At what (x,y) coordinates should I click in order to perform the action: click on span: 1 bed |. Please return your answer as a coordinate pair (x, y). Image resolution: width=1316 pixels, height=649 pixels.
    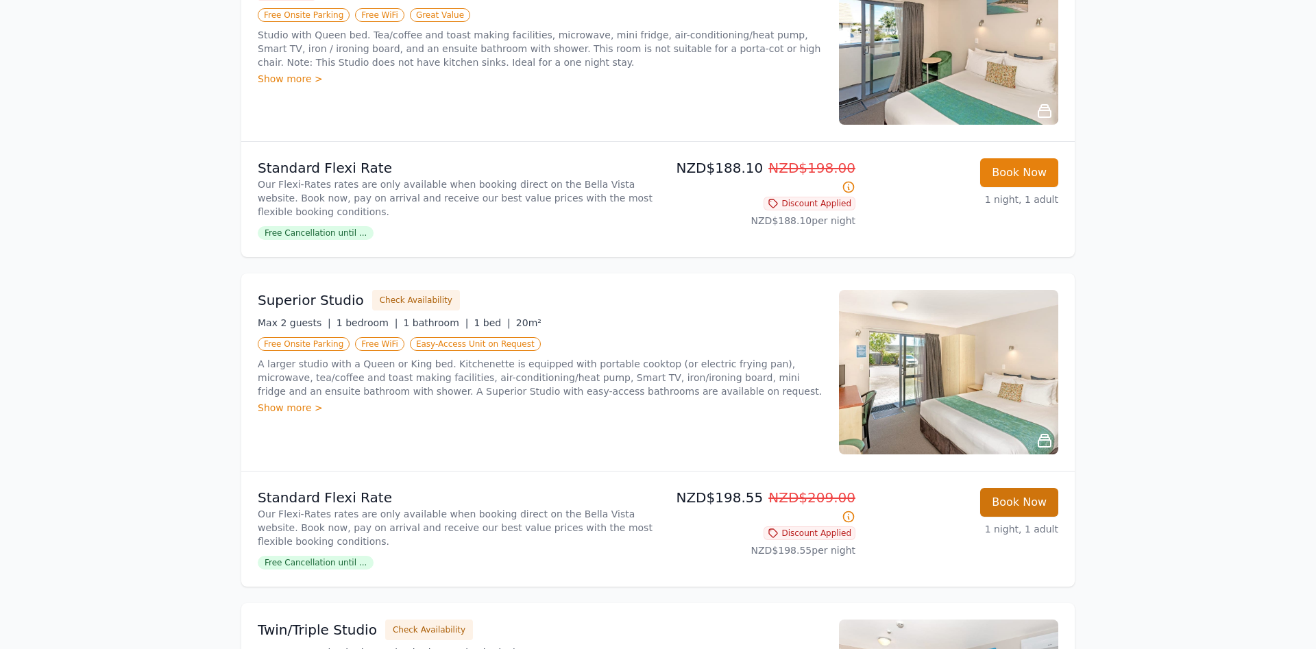
    Looking at the image, I should click on (492, 323).